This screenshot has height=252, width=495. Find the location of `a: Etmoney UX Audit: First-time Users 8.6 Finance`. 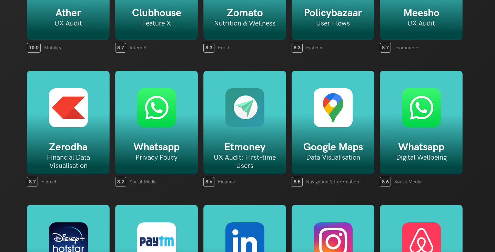

a: Etmoney UX Audit: First-time Users 8.6 Finance is located at coordinates (245, 129).